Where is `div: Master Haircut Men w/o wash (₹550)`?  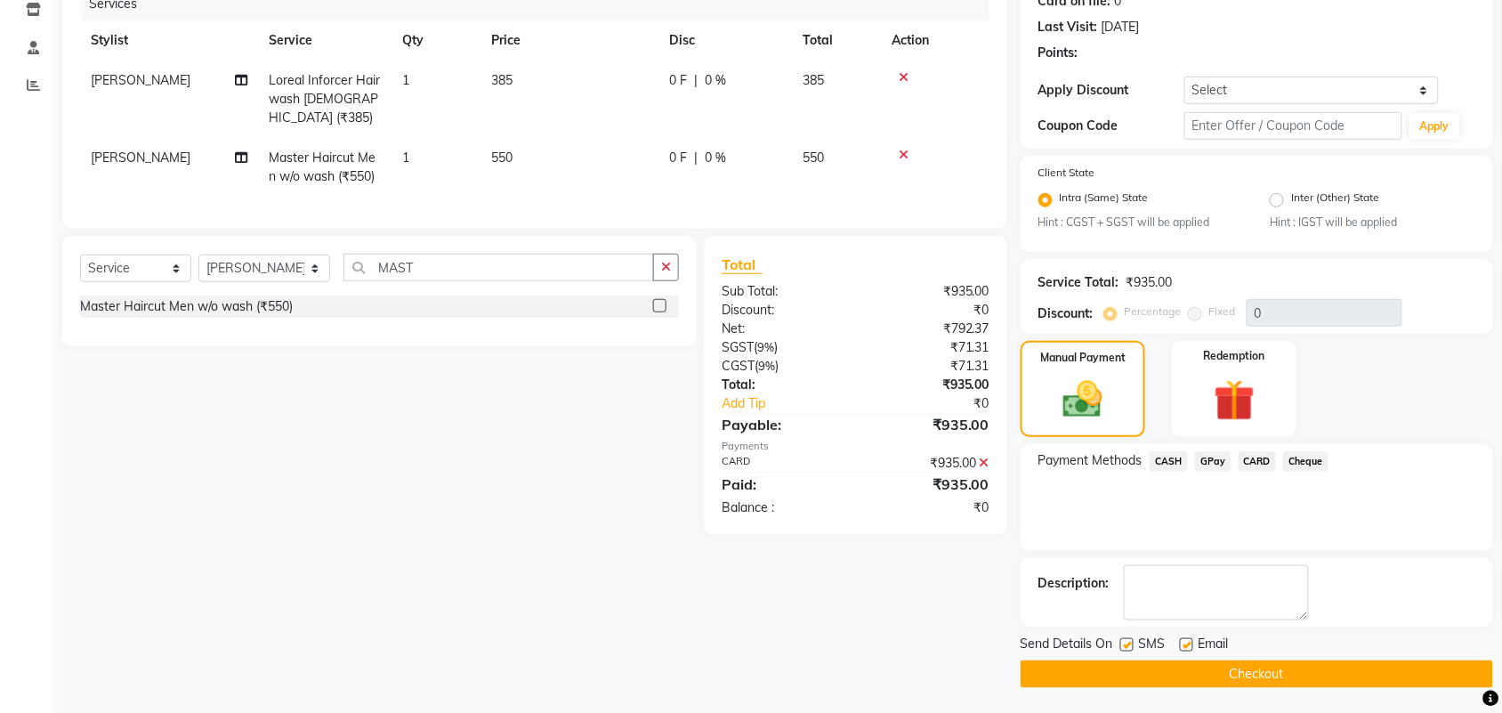 div: Master Haircut Men w/o wash (₹550) is located at coordinates (186, 306).